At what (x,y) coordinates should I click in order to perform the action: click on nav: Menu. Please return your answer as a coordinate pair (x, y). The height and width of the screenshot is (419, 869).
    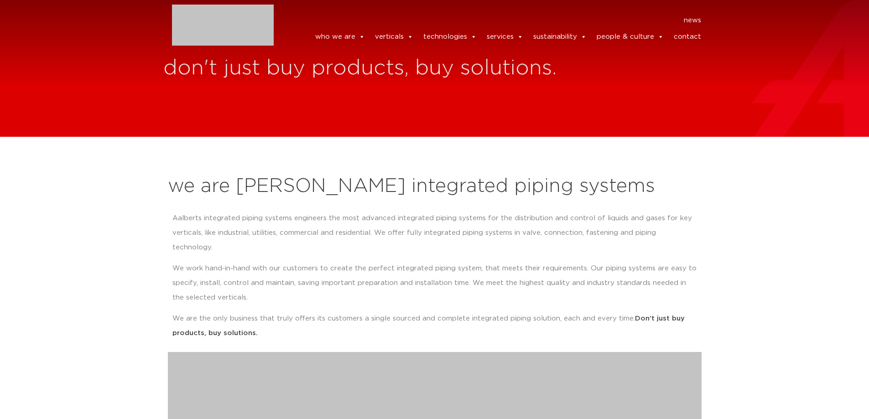
    Looking at the image, I should click on (494, 21).